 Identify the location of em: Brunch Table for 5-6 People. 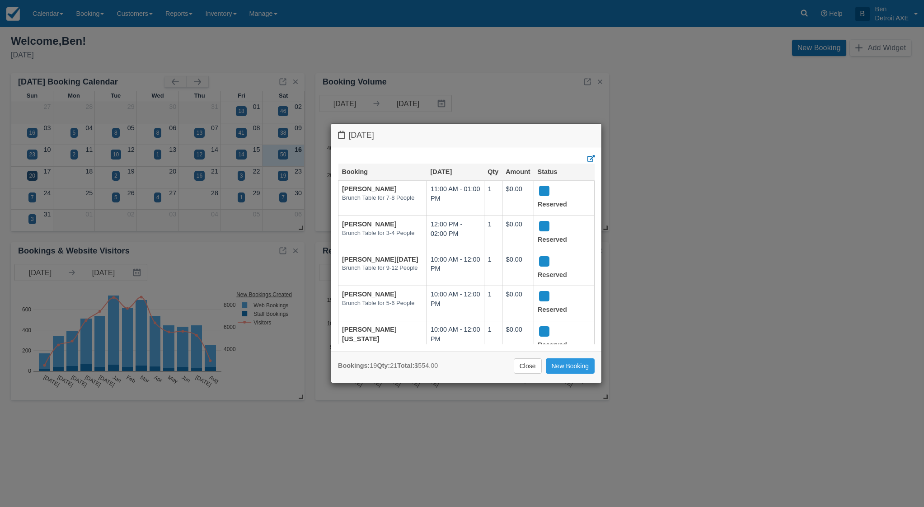
(382, 303).